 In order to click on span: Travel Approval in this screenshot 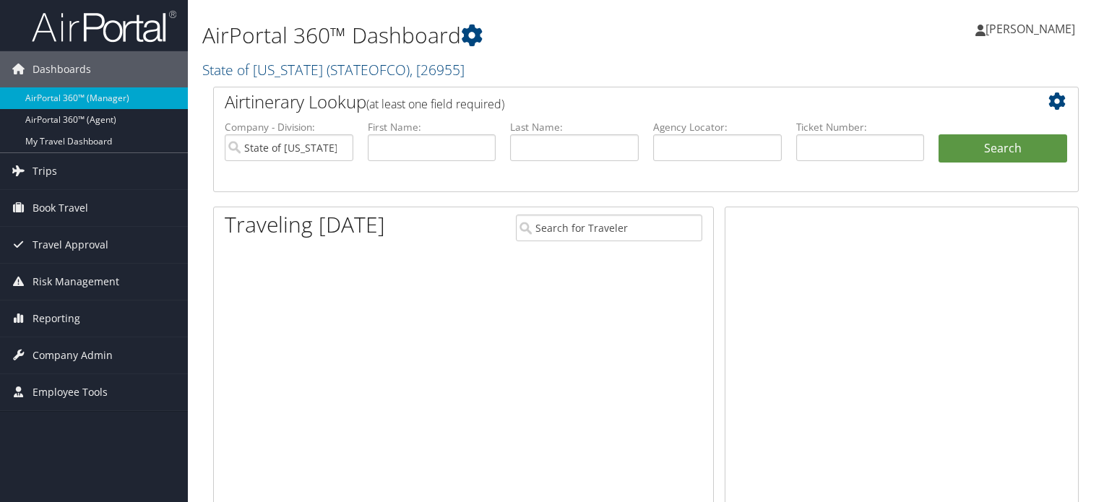, I will do `click(70, 245)`.